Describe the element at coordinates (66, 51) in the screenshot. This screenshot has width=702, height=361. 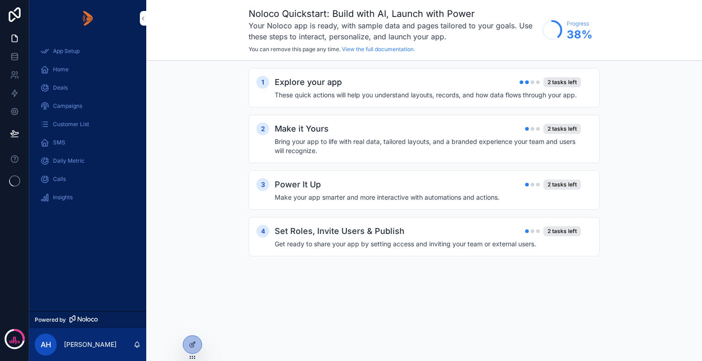
I see `span: App Setup` at that location.